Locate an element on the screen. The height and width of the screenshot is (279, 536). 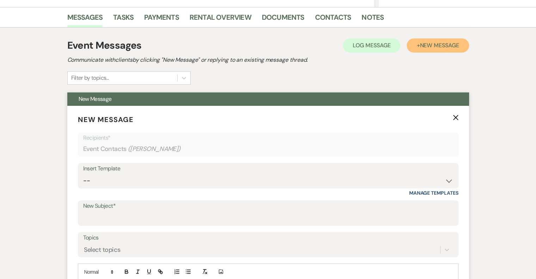
button: Log Message is located at coordinates (372, 45).